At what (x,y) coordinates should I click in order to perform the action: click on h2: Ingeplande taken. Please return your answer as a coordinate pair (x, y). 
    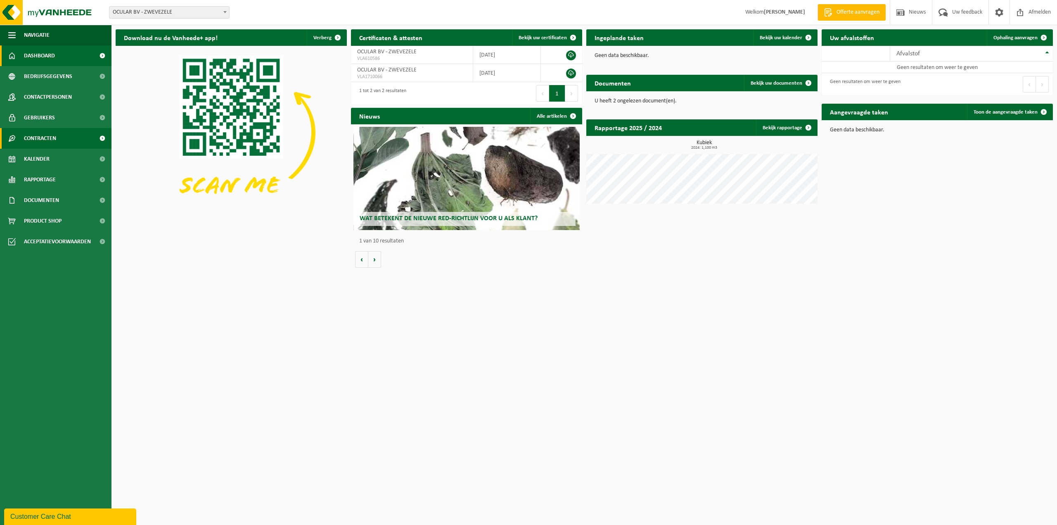
    Looking at the image, I should click on (619, 37).